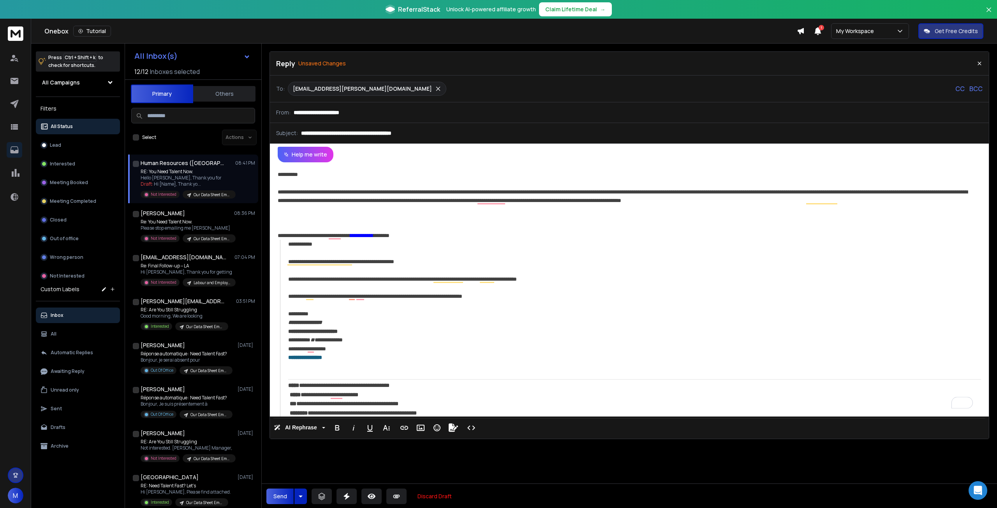  I want to click on h1: All Campaigns, so click(61, 83).